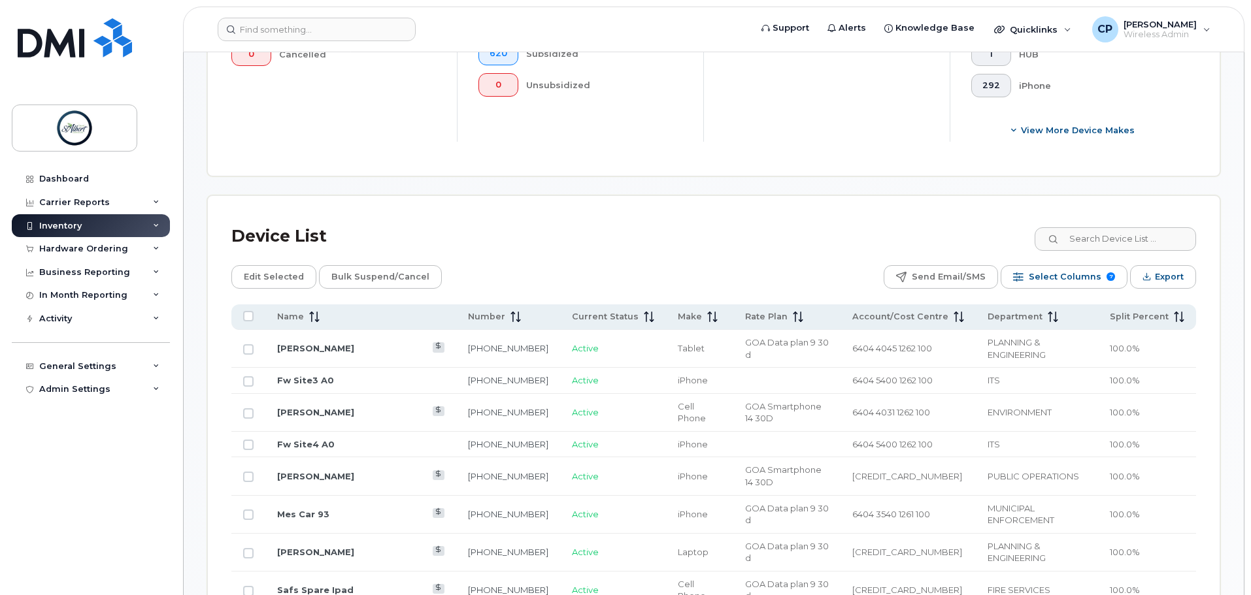  I want to click on button: Edit Selected, so click(274, 277).